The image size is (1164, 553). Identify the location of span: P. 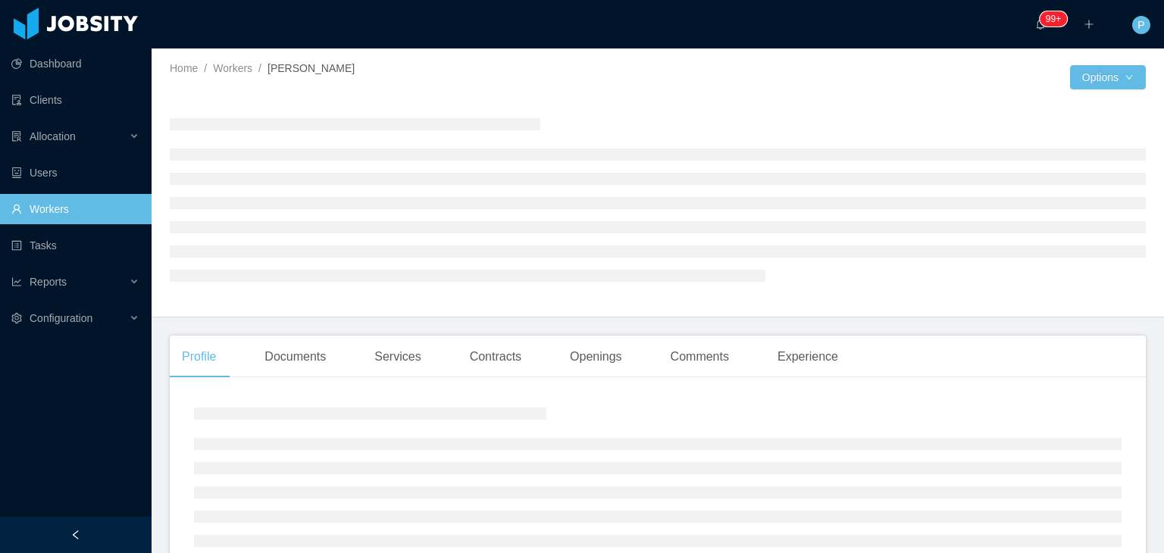
(1141, 25).